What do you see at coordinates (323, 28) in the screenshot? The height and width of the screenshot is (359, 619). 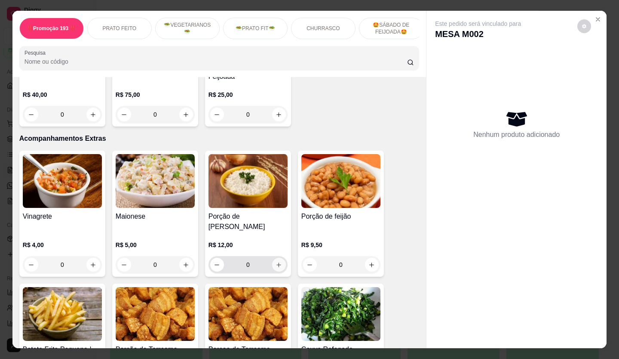 I see `p: CHURRASCO` at bounding box center [323, 28].